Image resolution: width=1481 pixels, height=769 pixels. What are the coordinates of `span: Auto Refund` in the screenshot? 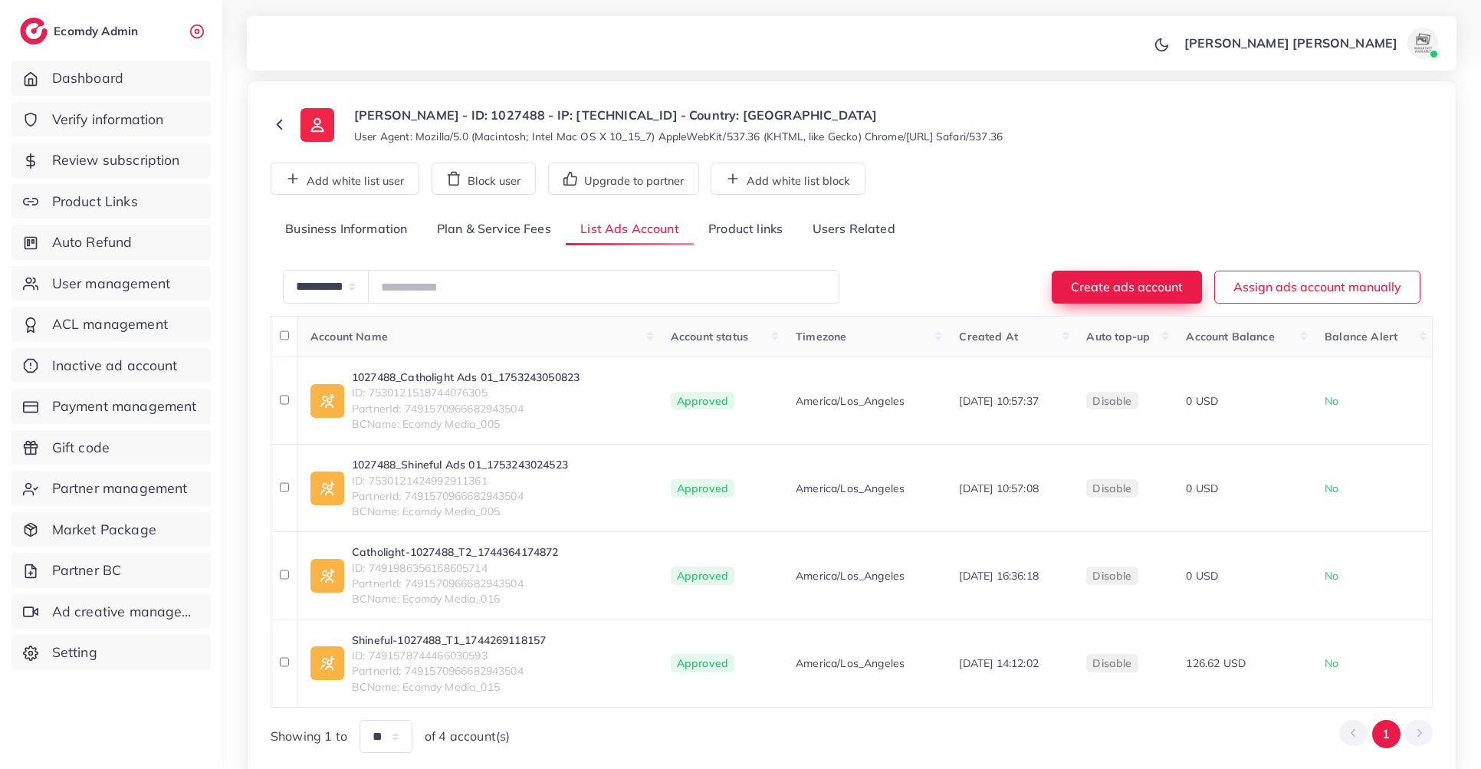 It's located at (92, 242).